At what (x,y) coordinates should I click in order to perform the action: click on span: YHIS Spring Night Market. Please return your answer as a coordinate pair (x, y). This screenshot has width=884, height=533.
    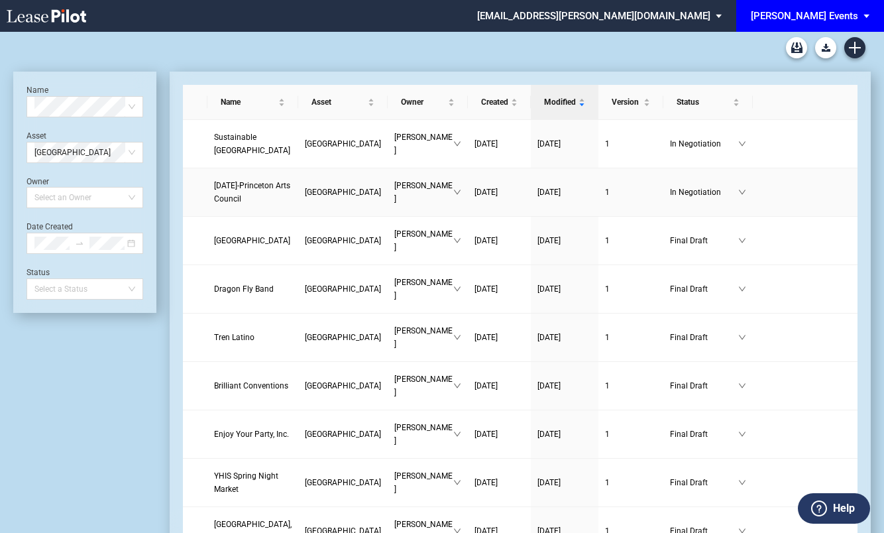
    Looking at the image, I should click on (246, 482).